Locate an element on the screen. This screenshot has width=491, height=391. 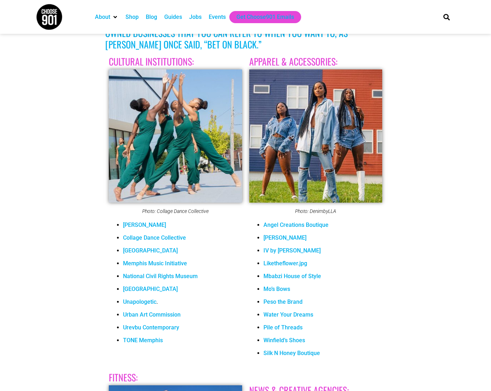
div: Events is located at coordinates (217, 17).